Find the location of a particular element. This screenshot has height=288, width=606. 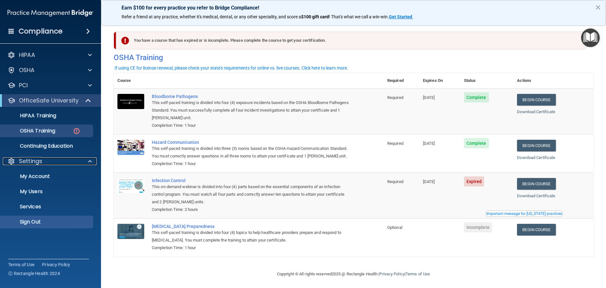

h4: Compliance is located at coordinates (40, 31).